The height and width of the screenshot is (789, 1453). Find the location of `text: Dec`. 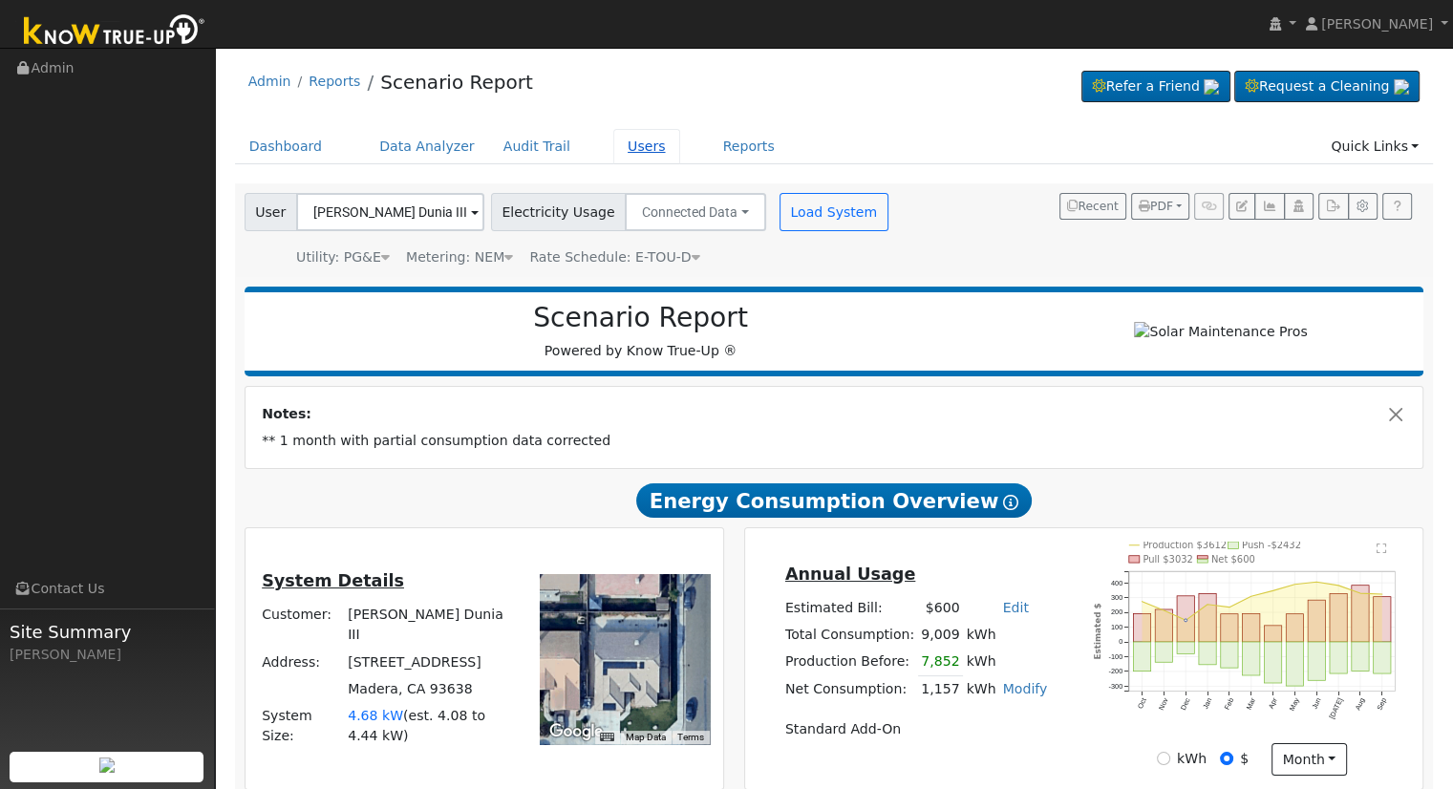

text: Dec is located at coordinates (1186, 704).